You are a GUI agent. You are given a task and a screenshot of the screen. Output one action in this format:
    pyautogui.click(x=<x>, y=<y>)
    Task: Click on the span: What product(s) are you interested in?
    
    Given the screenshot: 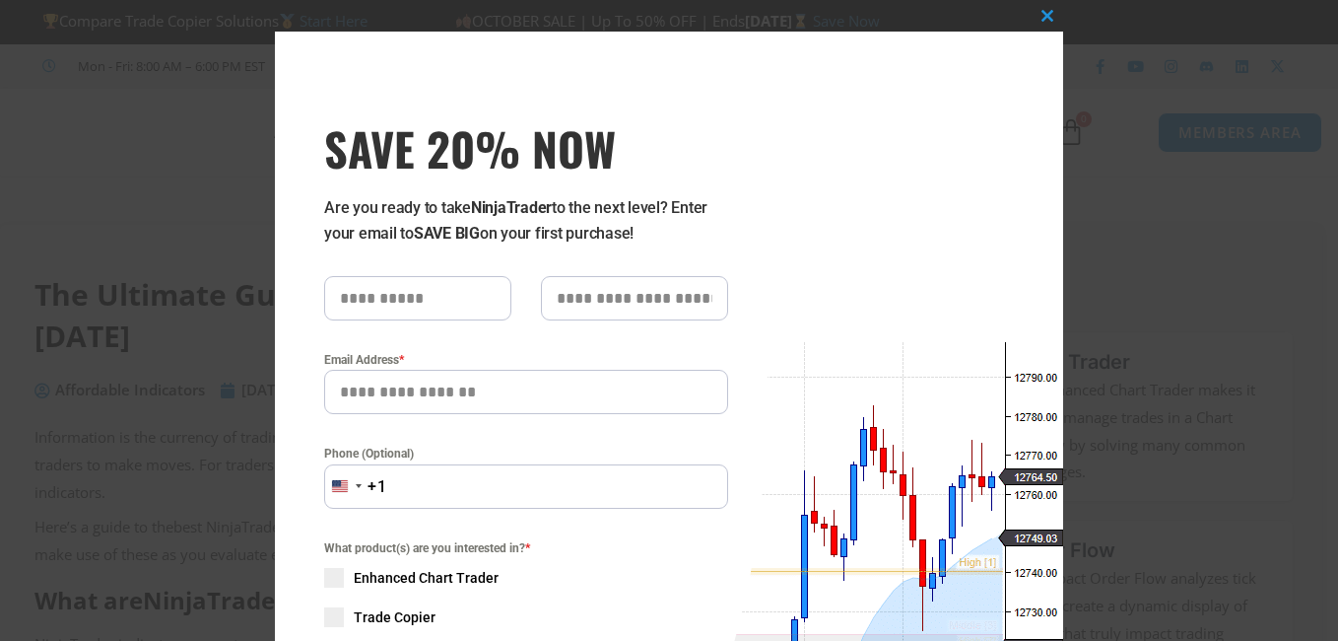 What is the action you would take?
    pyautogui.click(x=526, y=548)
    